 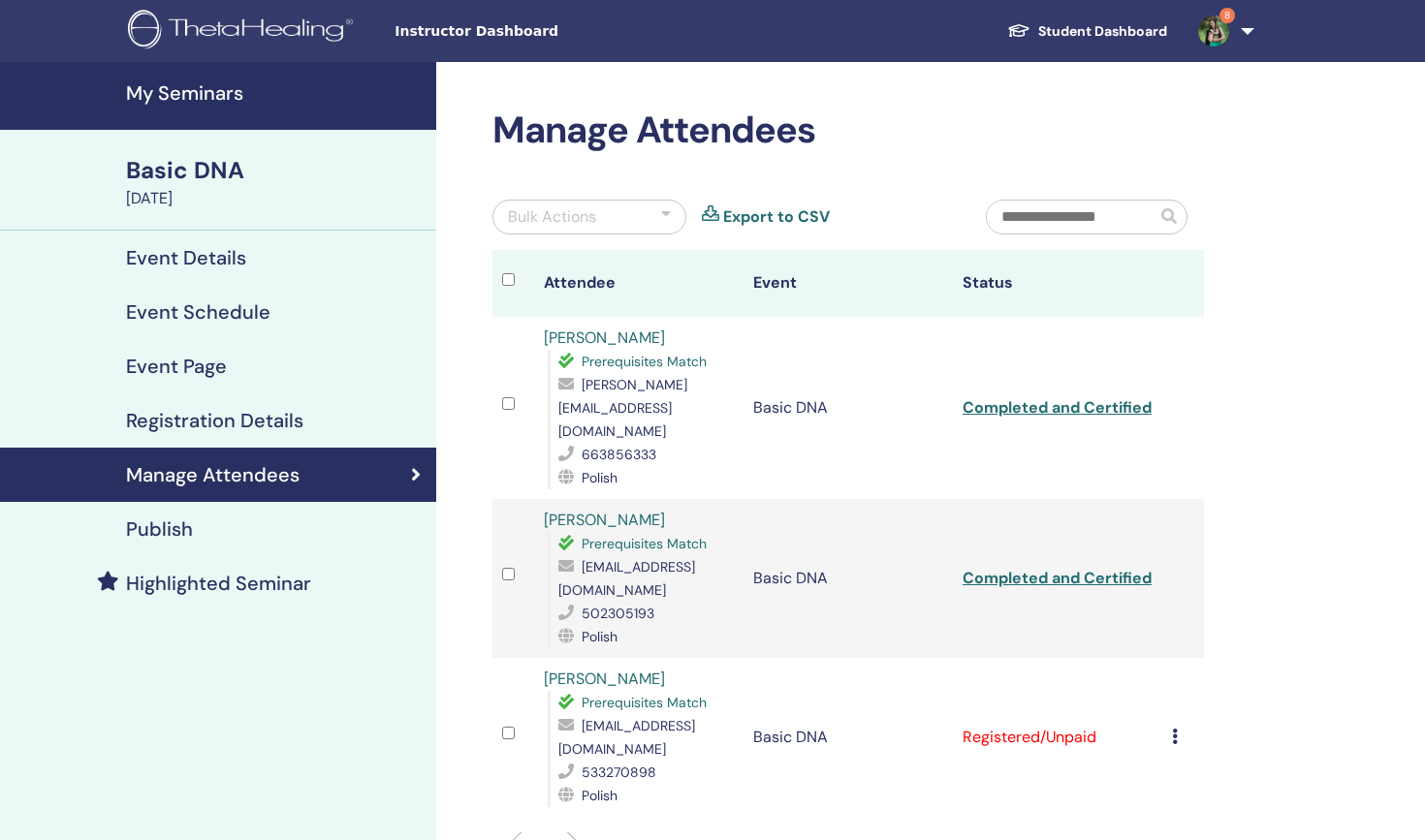 I want to click on th: Event, so click(x=848, y=283).